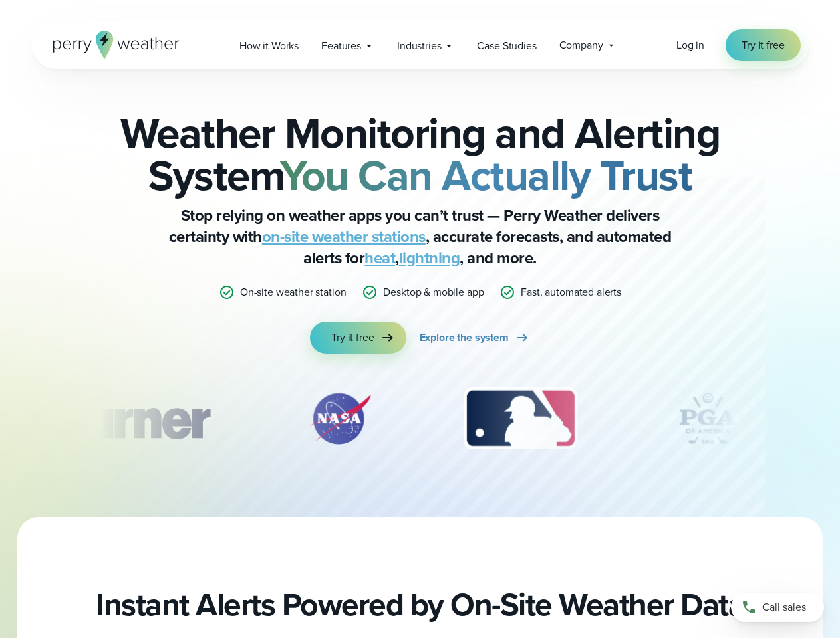 The image size is (840, 638). What do you see at coordinates (707, 419) in the screenshot?
I see `img: PGA.svg` at bounding box center [707, 419].